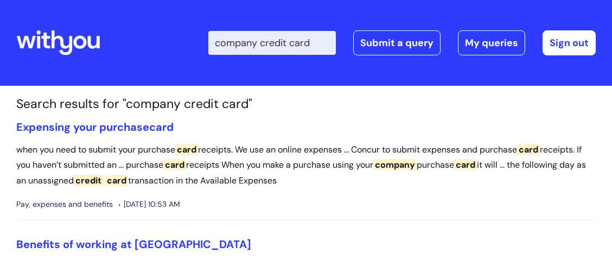 This screenshot has height=260, width=612. What do you see at coordinates (65, 204) in the screenshot?
I see `span: Pay, expenses and benefits` at bounding box center [65, 204].